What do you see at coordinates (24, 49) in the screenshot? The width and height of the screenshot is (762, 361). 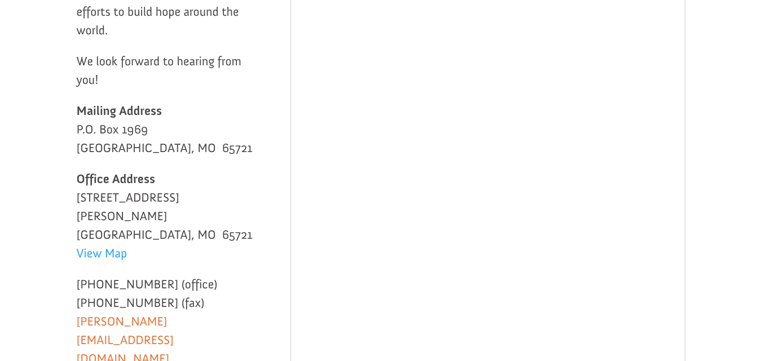 I see `img: US.png` at bounding box center [24, 49].